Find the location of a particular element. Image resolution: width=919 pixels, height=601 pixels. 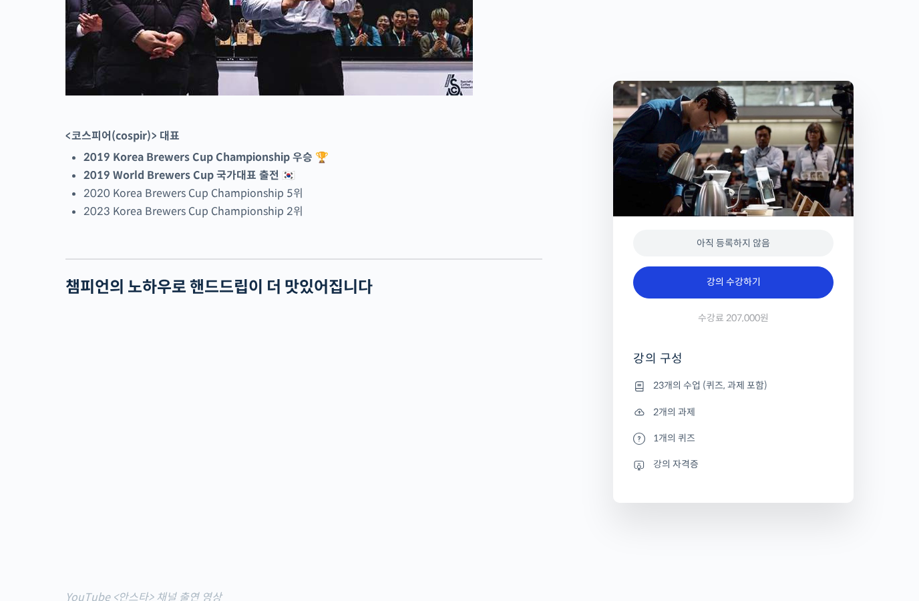

div: 아직 등록하지 않음 is located at coordinates (733, 243).